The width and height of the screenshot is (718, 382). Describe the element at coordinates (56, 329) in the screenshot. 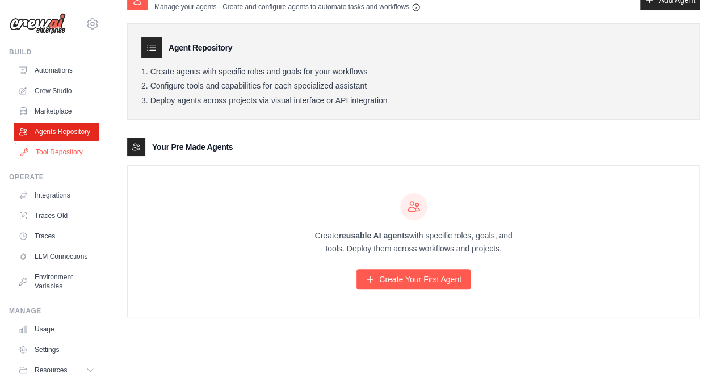

I see `a: Usage` at that location.